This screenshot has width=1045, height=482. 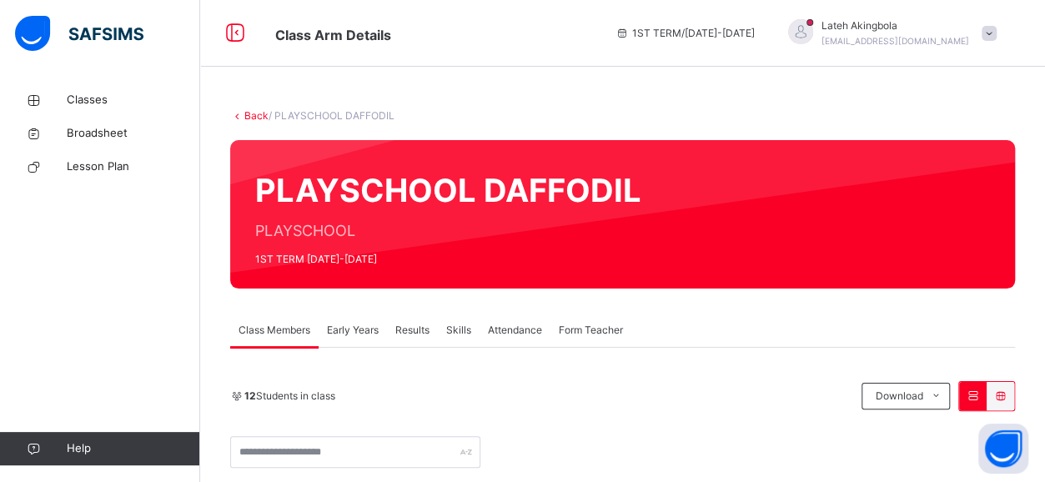 I want to click on span: Class Arm Details, so click(x=333, y=35).